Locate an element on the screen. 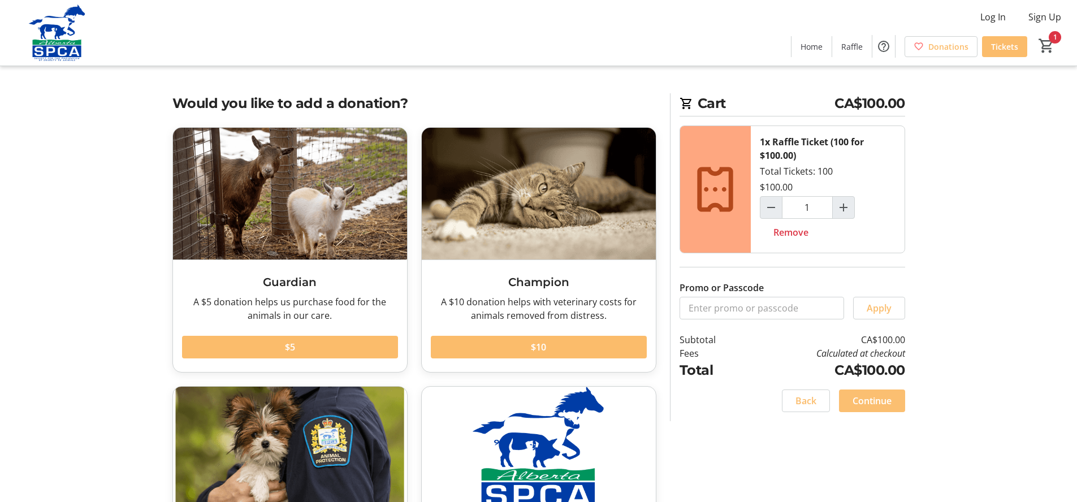 Image resolution: width=1077 pixels, height=502 pixels. span: Remove is located at coordinates (791, 232).